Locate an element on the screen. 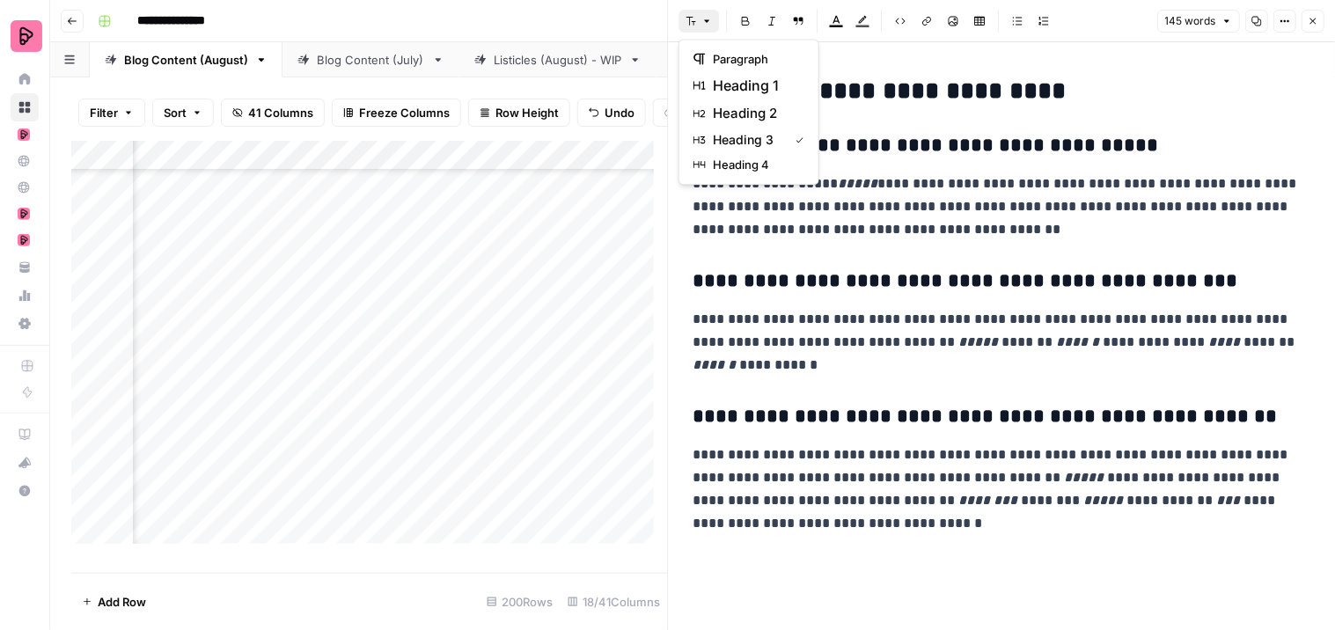 The height and width of the screenshot is (630, 1335). span: heading 2 is located at coordinates (755, 114).